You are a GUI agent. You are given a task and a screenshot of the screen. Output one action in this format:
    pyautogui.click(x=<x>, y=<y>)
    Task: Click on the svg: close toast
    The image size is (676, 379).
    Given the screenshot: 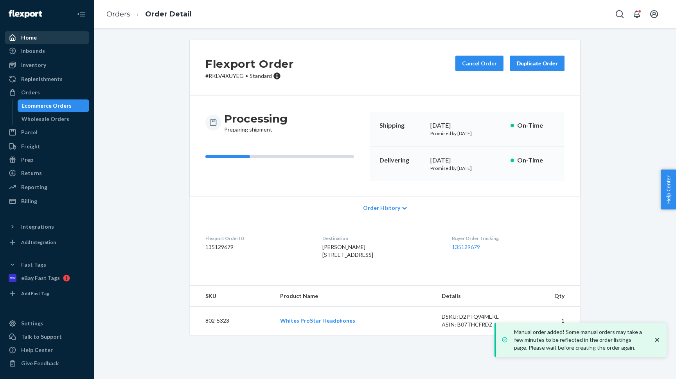 What is the action you would take?
    pyautogui.click(x=657, y=339)
    